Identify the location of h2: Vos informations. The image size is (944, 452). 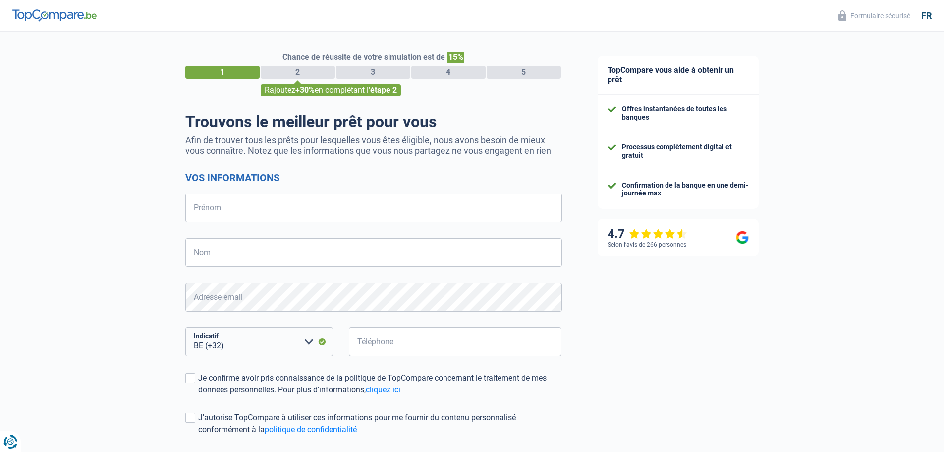
(374, 177).